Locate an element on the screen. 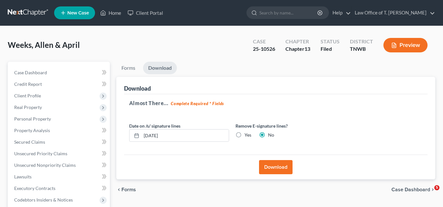 The image size is (443, 207). span: Property Analysis is located at coordinates (32, 130).